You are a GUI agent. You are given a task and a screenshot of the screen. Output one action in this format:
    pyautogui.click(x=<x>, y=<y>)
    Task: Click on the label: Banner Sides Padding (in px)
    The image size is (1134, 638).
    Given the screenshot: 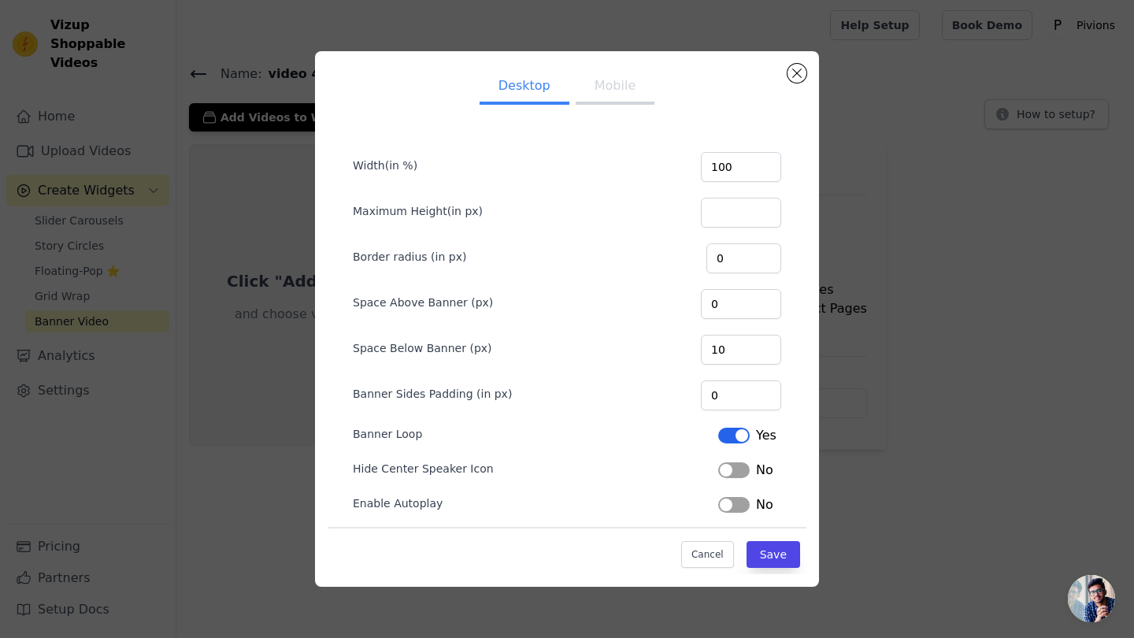 What is the action you would take?
    pyautogui.click(x=432, y=394)
    